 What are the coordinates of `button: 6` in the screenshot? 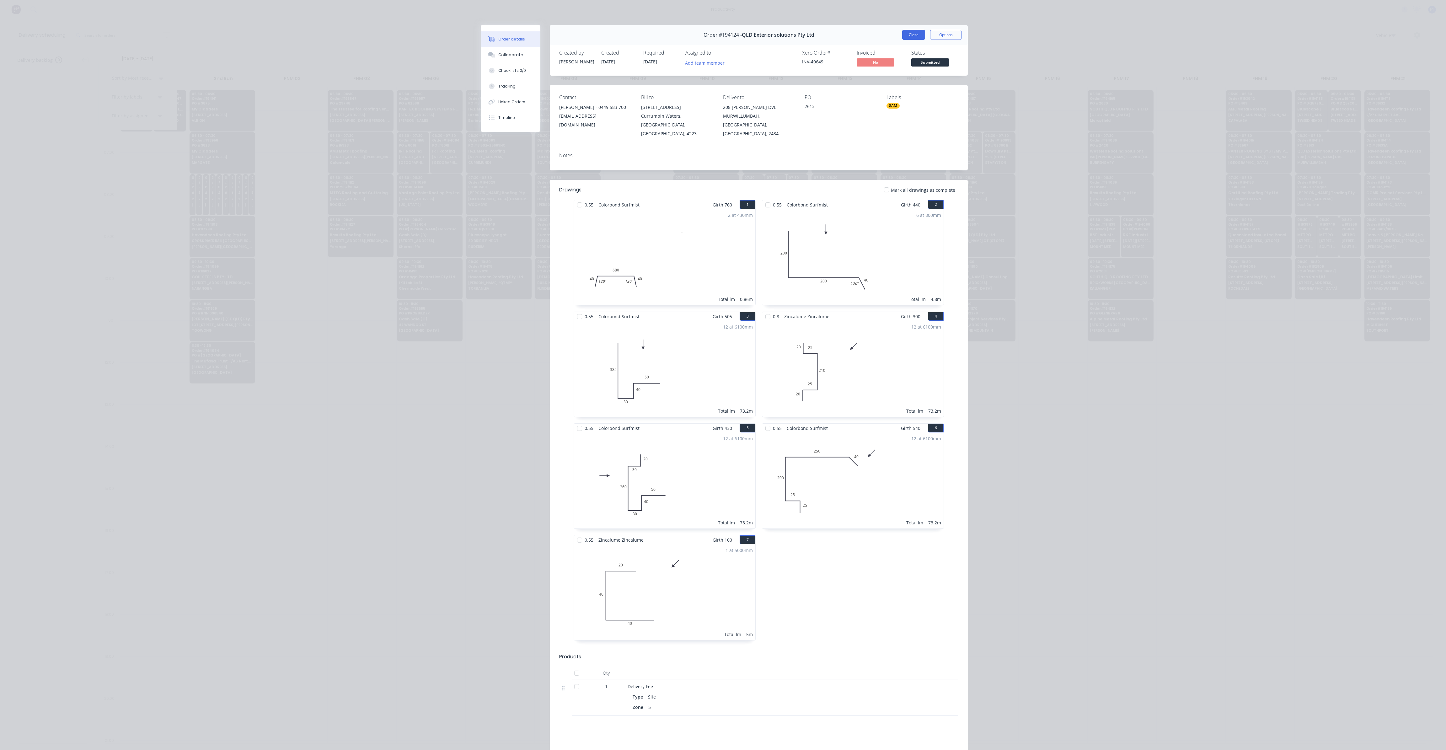 It's located at (936, 428).